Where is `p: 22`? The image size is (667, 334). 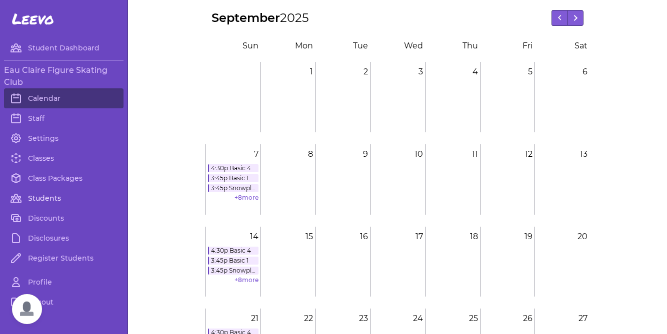 p: 22 is located at coordinates (288, 319).